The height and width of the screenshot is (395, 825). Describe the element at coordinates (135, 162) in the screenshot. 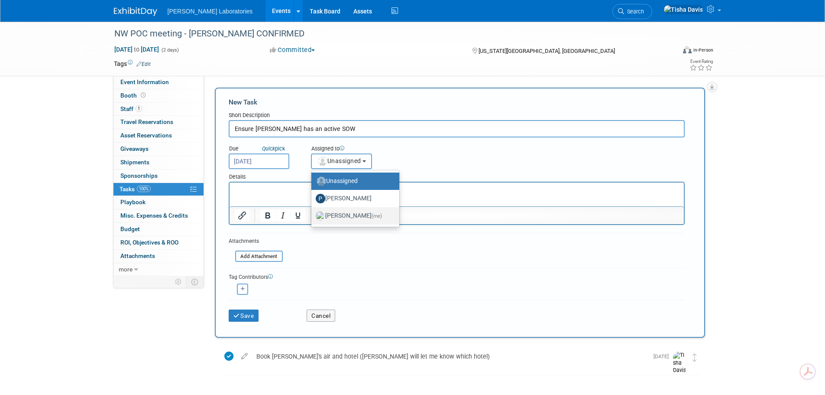

I see `span: Shipments` at that location.